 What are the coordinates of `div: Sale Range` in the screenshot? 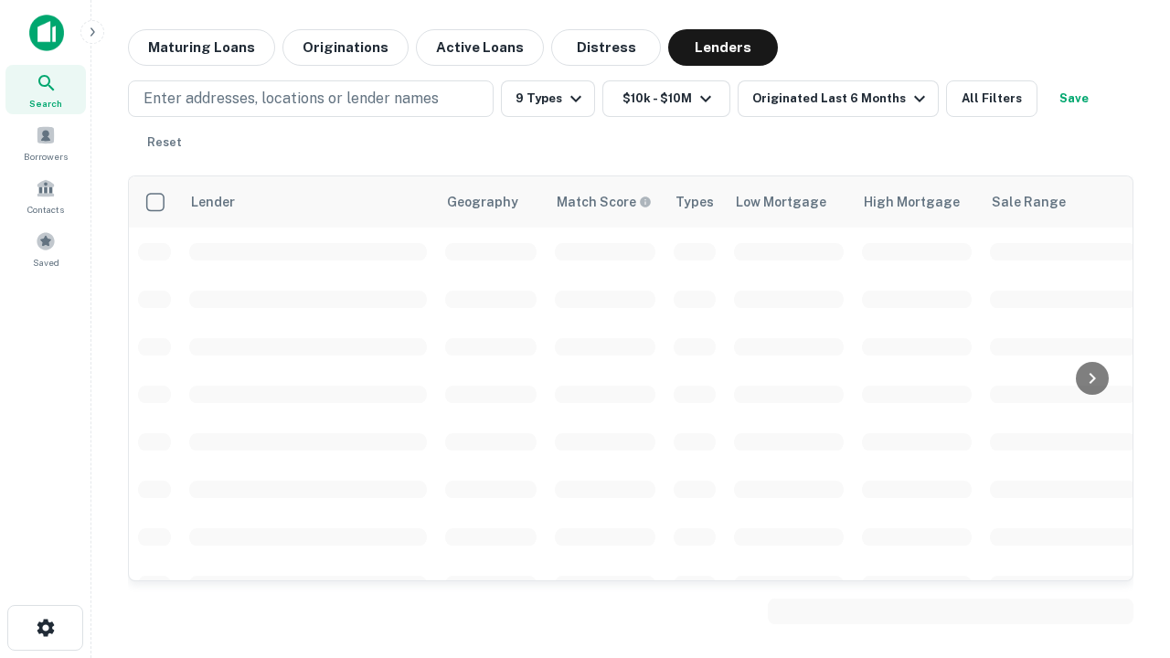 It's located at (1029, 202).